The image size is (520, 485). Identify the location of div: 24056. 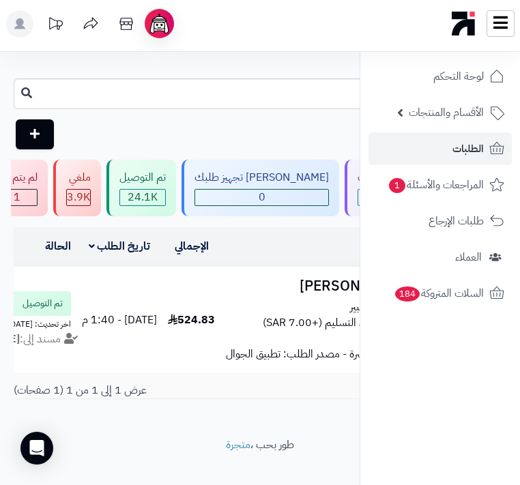
(143, 197).